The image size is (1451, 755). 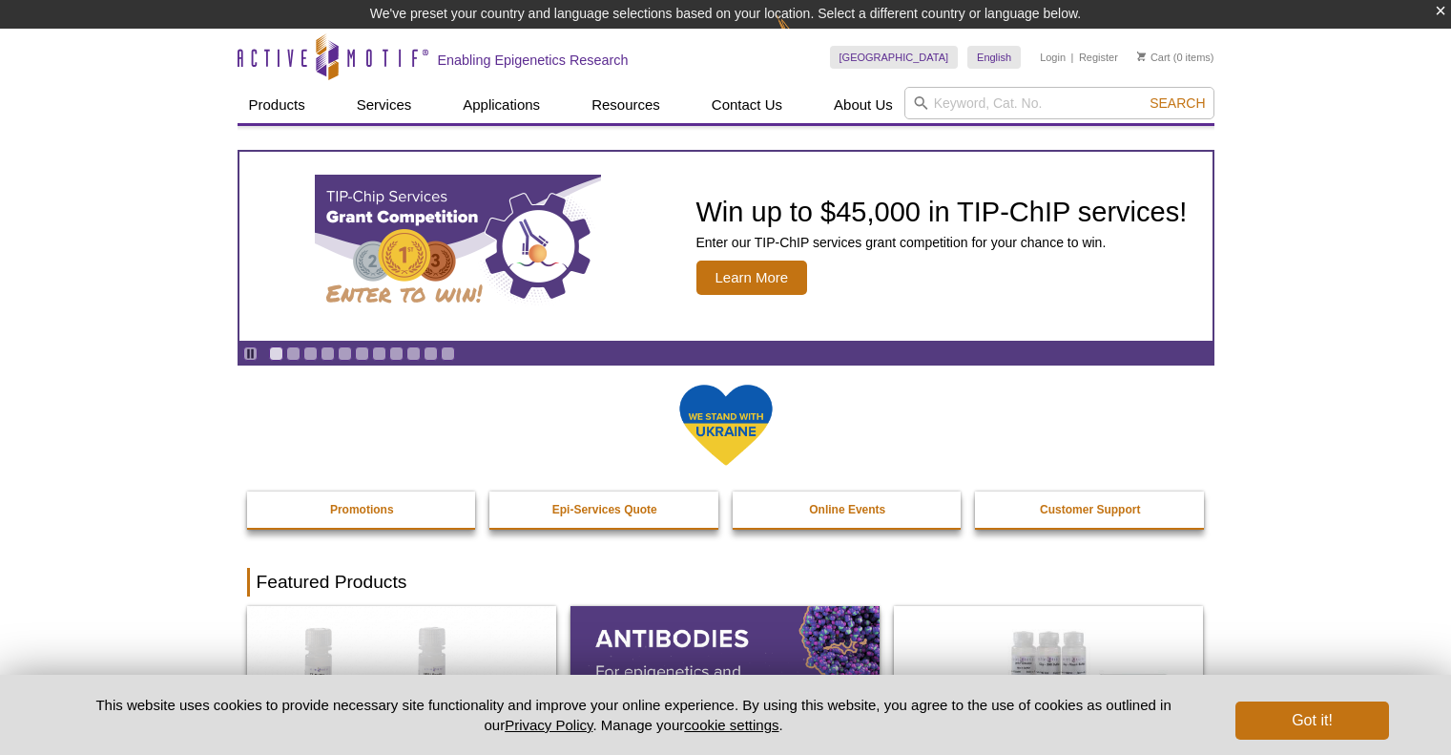 What do you see at coordinates (1177, 103) in the screenshot?
I see `span: Search` at bounding box center [1177, 103].